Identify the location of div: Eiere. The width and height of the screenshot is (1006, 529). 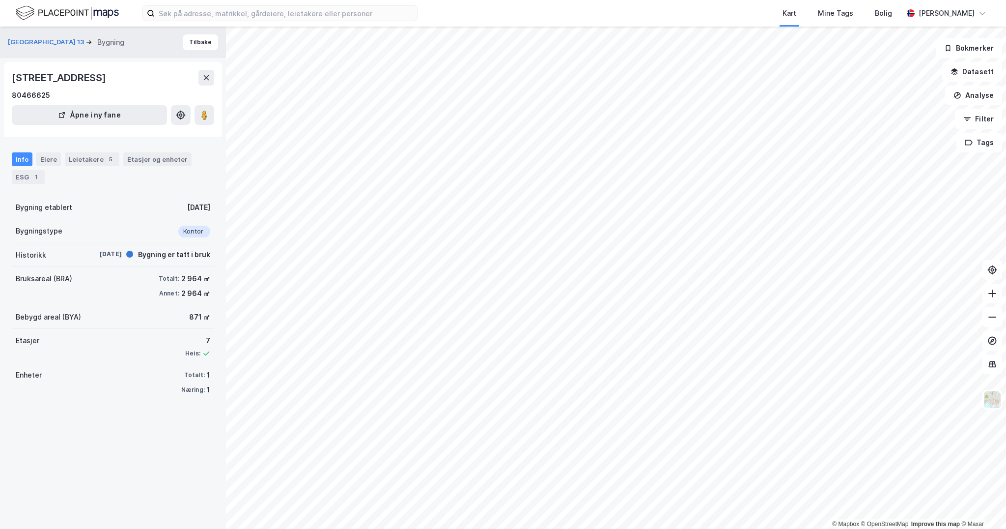
(49, 159).